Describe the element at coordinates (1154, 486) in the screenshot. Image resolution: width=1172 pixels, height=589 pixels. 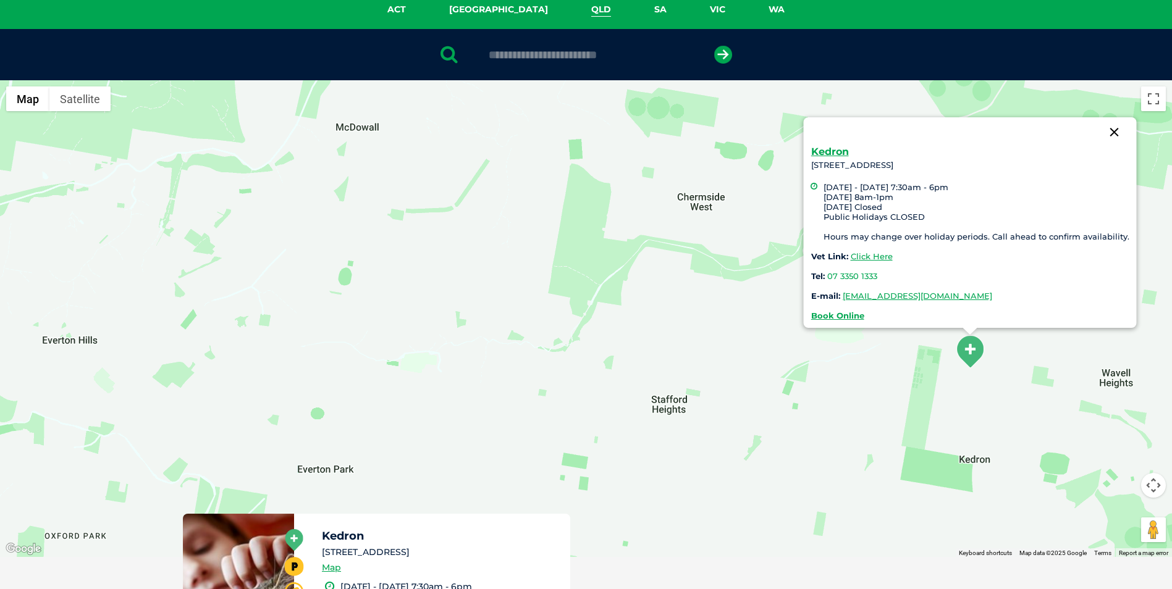
I see `button: Map camera controls` at that location.